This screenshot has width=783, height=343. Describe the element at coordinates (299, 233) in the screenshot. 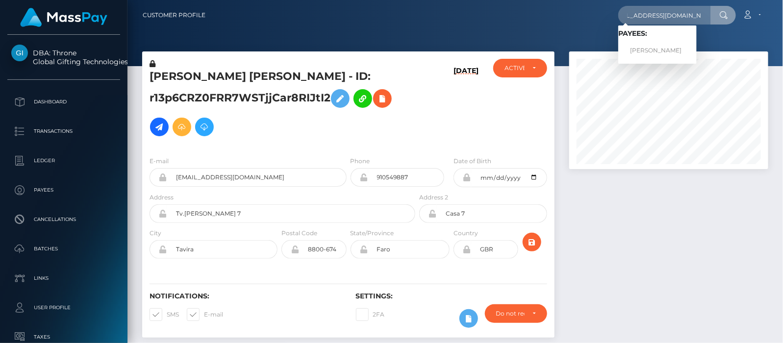

I see `label: Postal Code` at that location.